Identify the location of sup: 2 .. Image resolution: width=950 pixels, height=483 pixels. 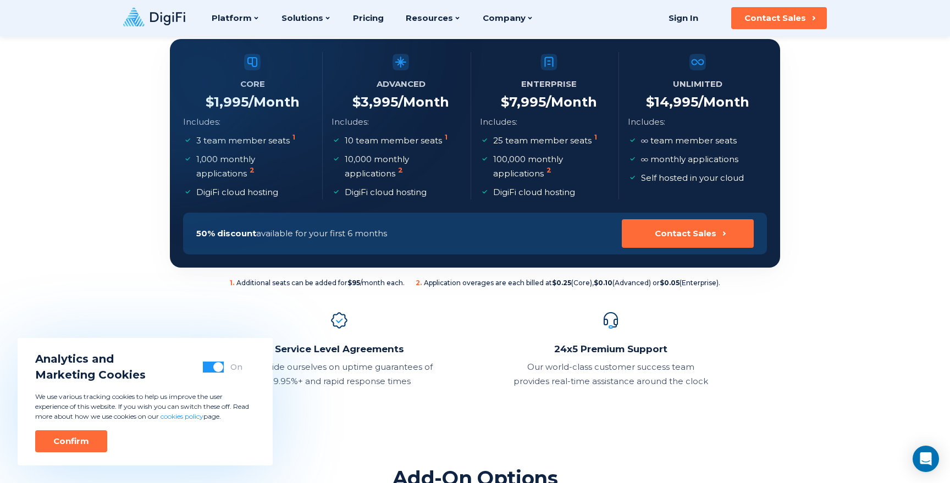
(418, 283).